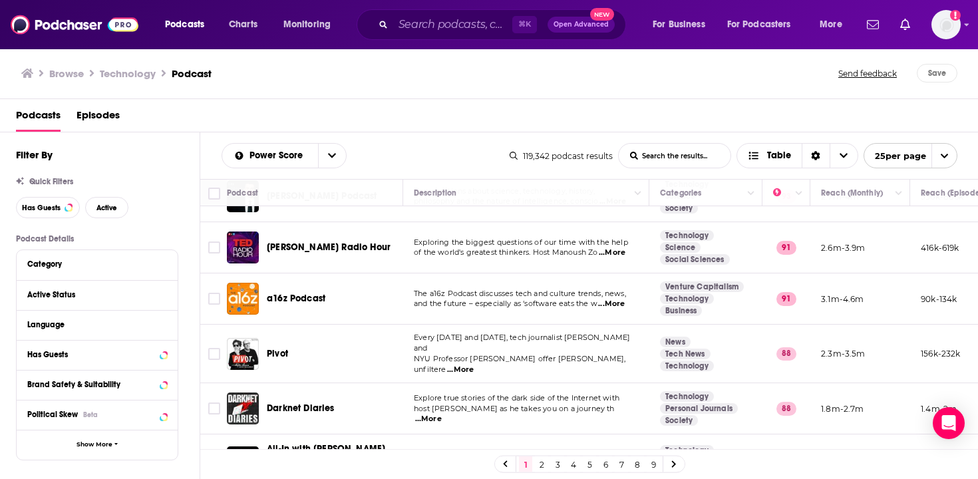  I want to click on div: Podcast, so click(242, 193).